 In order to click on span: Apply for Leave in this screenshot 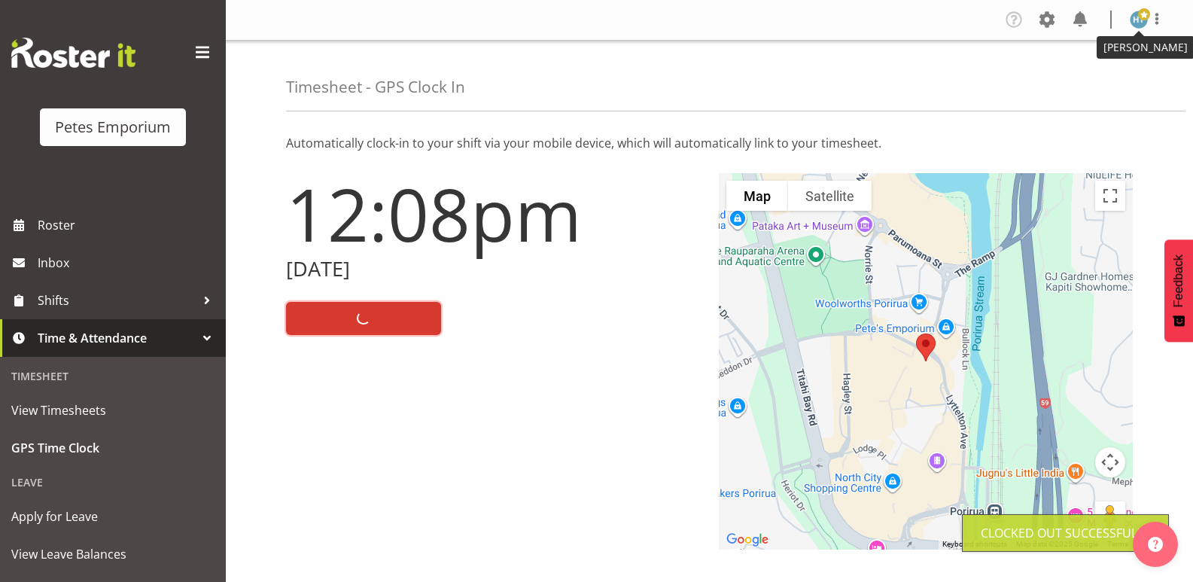, I will do `click(113, 516)`.